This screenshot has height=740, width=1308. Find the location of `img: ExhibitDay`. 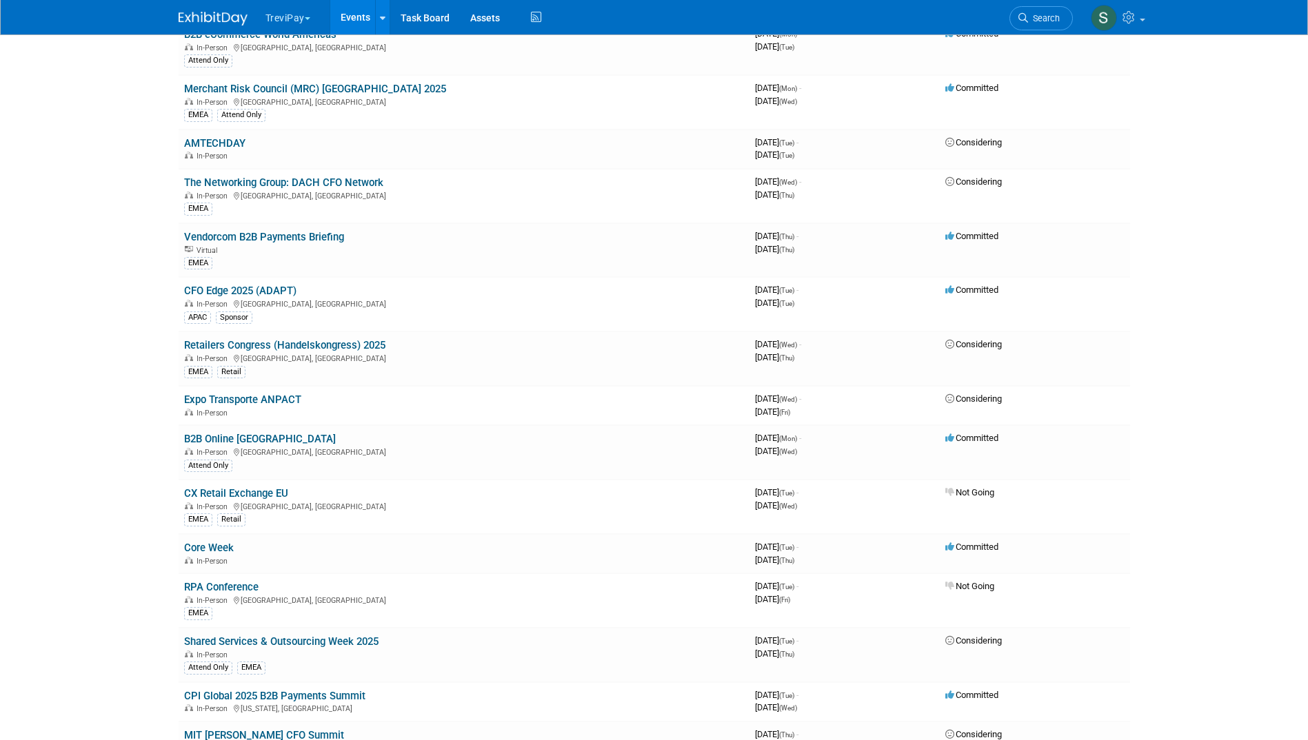

img: ExhibitDay is located at coordinates (213, 19).